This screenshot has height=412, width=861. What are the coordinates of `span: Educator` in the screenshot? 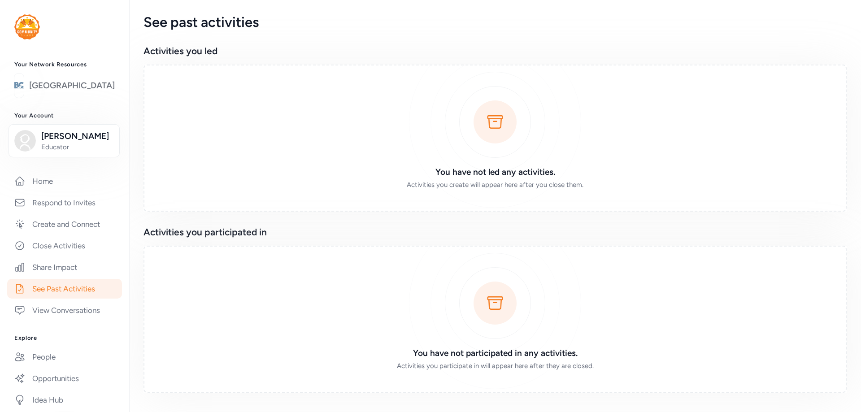 It's located at (78, 147).